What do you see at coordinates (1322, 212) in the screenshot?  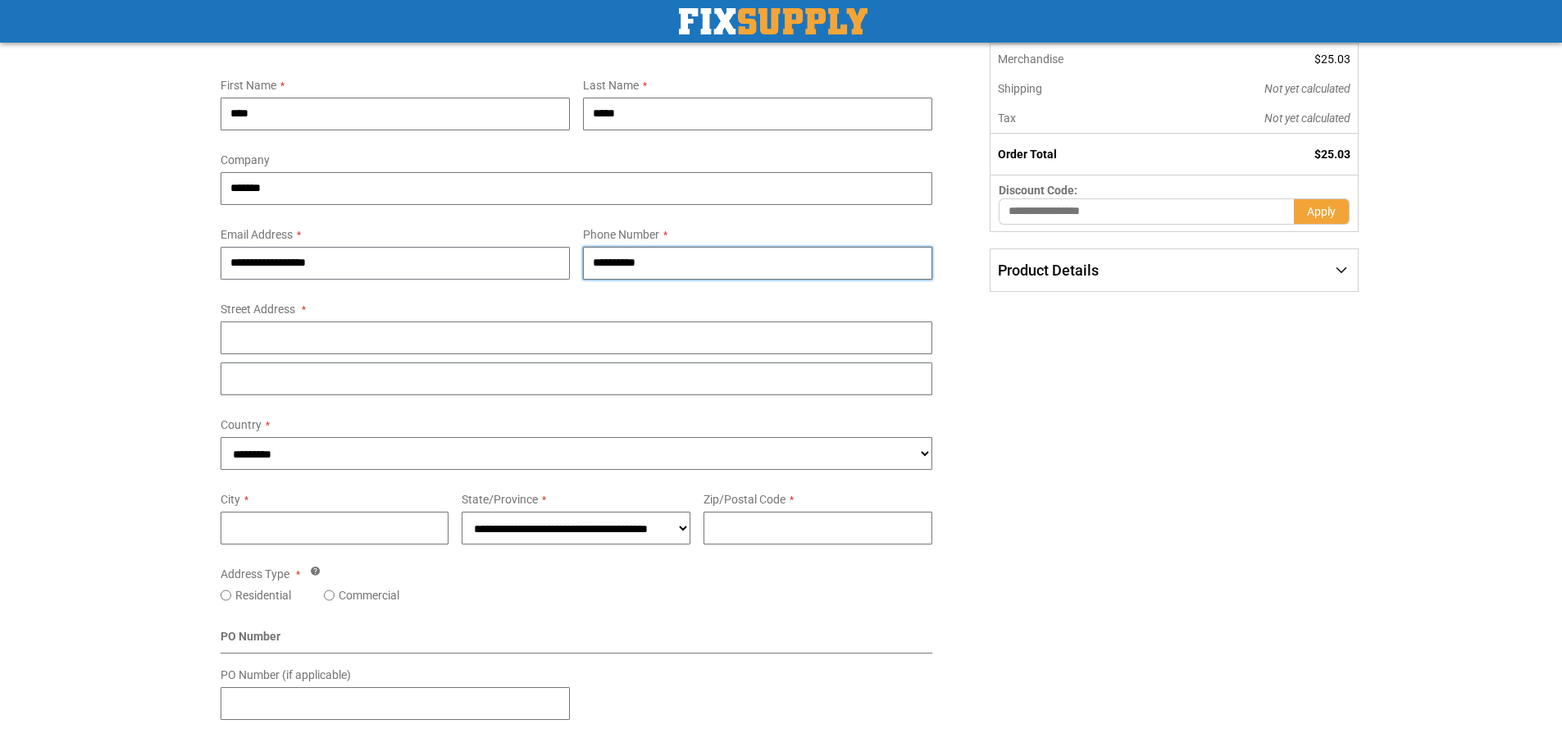 I see `button: Apply` at bounding box center [1322, 212].